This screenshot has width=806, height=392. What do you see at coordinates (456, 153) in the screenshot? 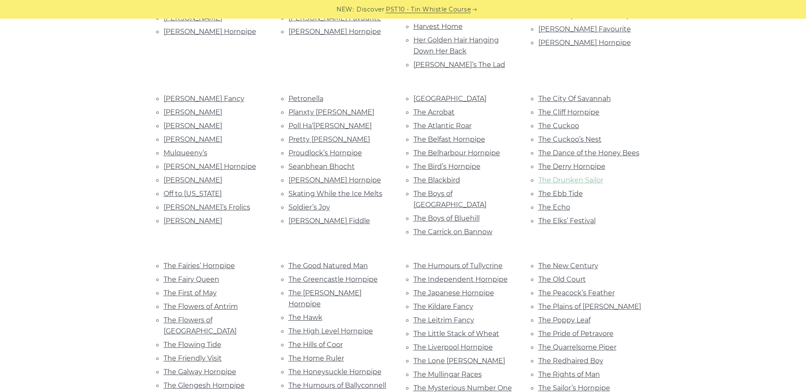
I see `a: The Belharbour Hornpipe` at bounding box center [456, 153].